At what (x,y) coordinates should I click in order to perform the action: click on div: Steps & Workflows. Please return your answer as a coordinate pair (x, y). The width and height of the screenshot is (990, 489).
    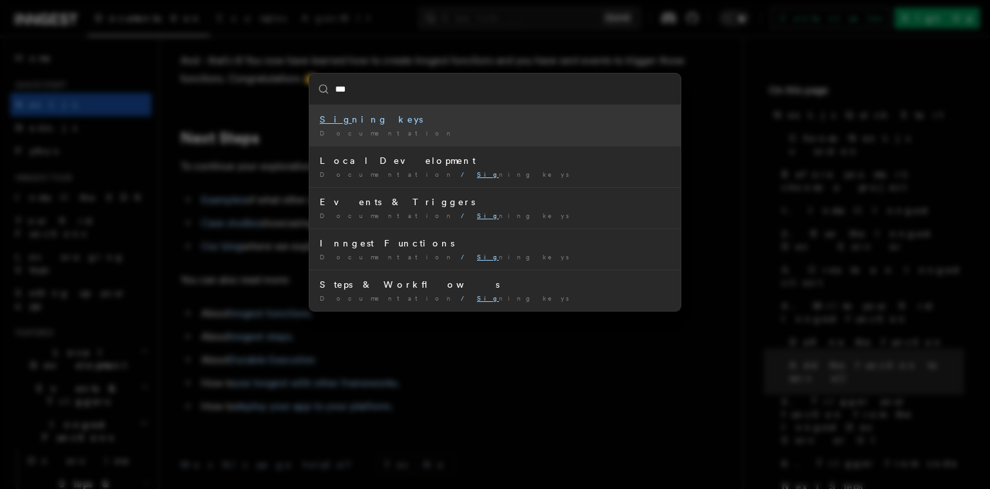
    Looking at the image, I should click on (495, 284).